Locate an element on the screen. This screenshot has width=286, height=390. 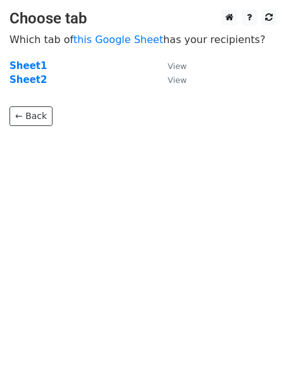
p: Which tab of has your recipients? is located at coordinates (143, 39).